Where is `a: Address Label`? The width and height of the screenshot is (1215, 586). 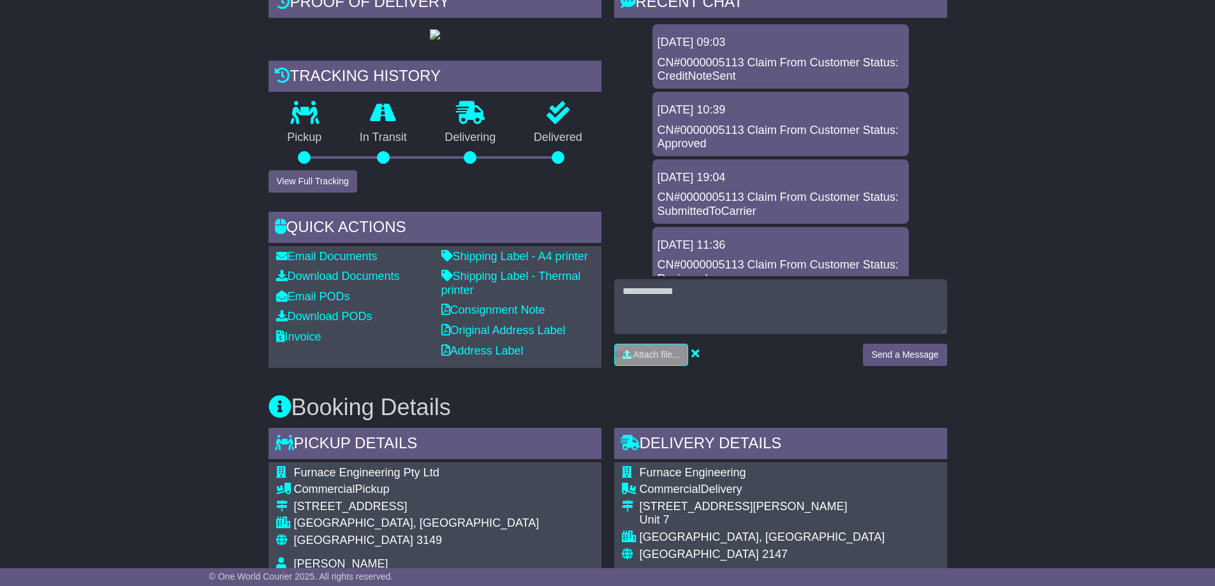
a: Address Label is located at coordinates (482, 351).